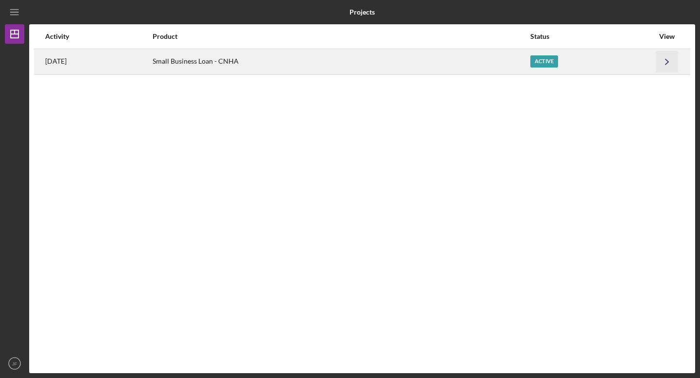  What do you see at coordinates (98, 36) in the screenshot?
I see `div: Activity` at bounding box center [98, 36].